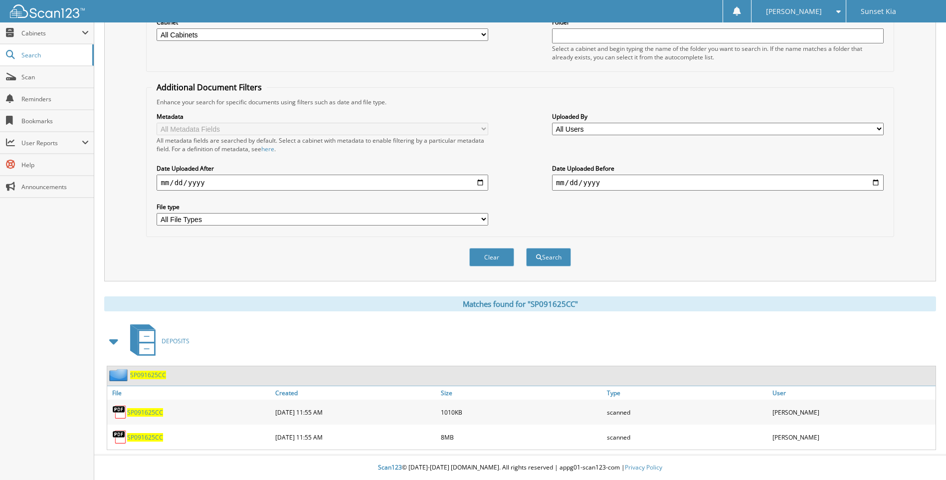 This screenshot has height=480, width=946. Describe the element at coordinates (878, 11) in the screenshot. I see `span: Sunset Kia` at that location.